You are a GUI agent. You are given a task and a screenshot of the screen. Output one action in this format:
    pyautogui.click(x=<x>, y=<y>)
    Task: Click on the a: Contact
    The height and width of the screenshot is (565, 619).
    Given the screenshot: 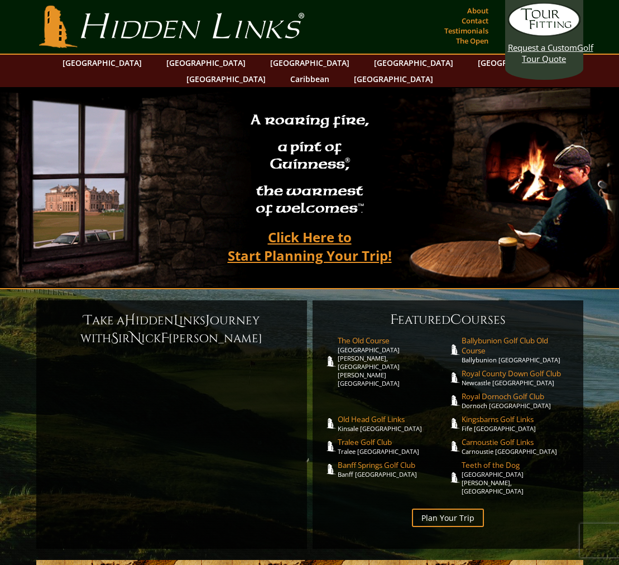 What is the action you would take?
    pyautogui.click(x=475, y=21)
    